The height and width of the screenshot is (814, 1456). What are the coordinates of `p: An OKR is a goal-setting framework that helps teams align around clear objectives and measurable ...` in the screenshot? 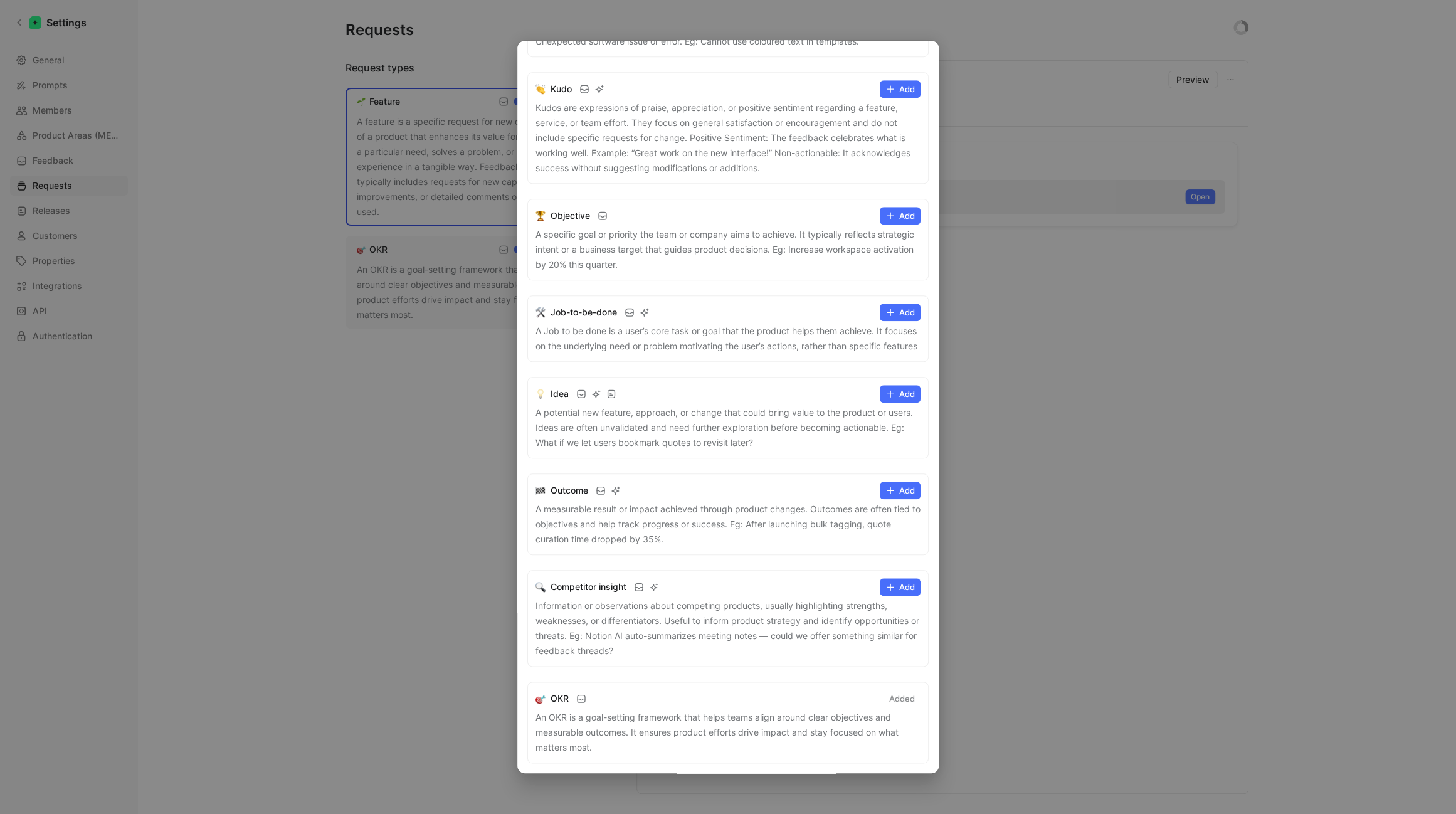 It's located at (728, 733).